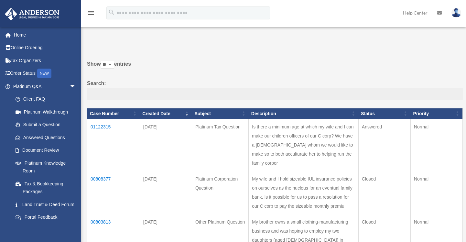  What do you see at coordinates (220, 114) in the screenshot?
I see `th: Subject: activate to sort column ascending` at bounding box center [220, 114].